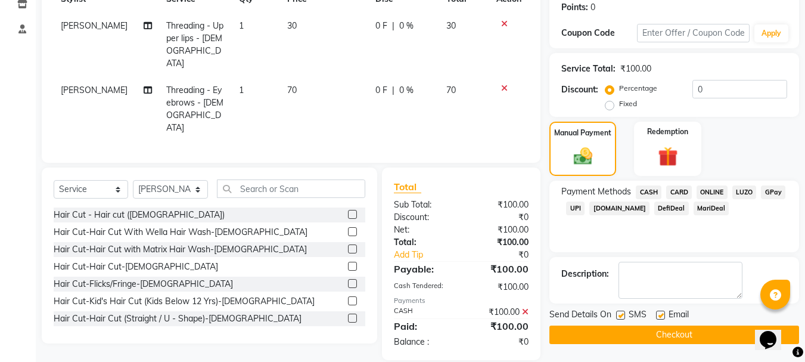  Describe the element at coordinates (423, 341) in the screenshot. I see `div: Balance :` at that location.